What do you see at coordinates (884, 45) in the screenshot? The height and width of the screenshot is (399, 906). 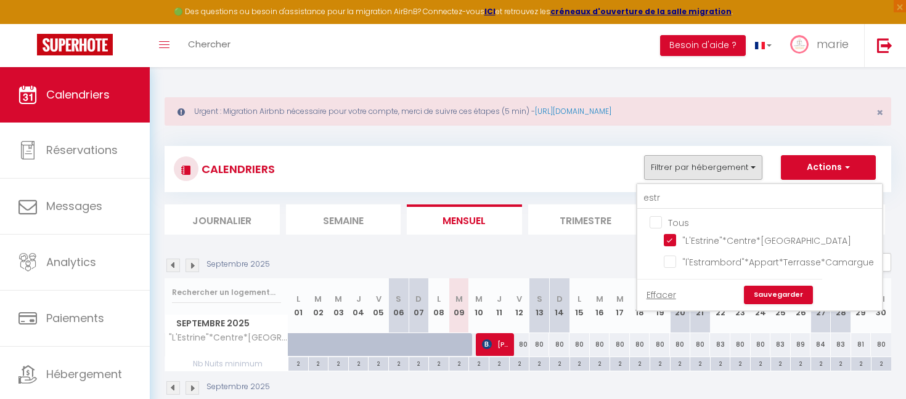 I see `img: logout` at bounding box center [884, 45].